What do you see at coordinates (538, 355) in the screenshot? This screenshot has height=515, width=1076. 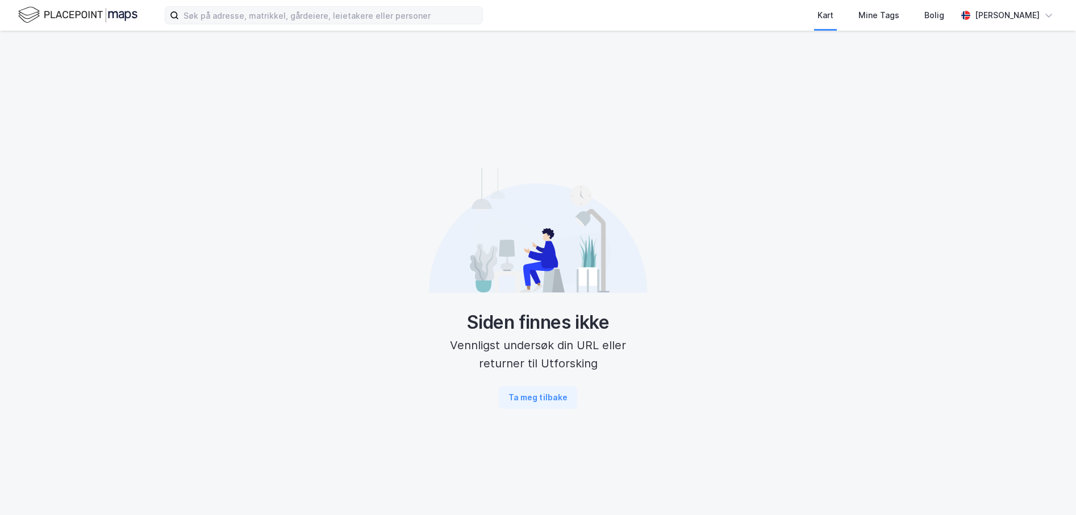 I see `div: Vennligst undersøk din URL eller returner til Utforsking` at bounding box center [538, 355].